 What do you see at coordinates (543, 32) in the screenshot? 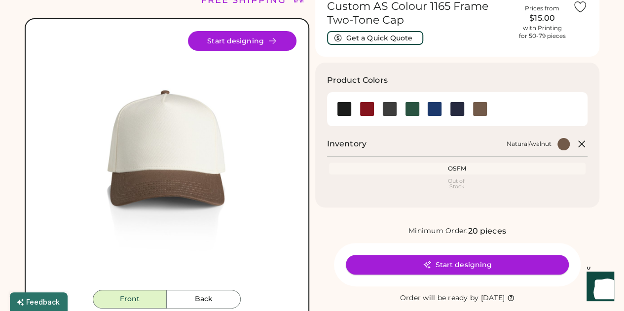
I see `div: with Printing for 50-79 pieces` at bounding box center [543, 32].